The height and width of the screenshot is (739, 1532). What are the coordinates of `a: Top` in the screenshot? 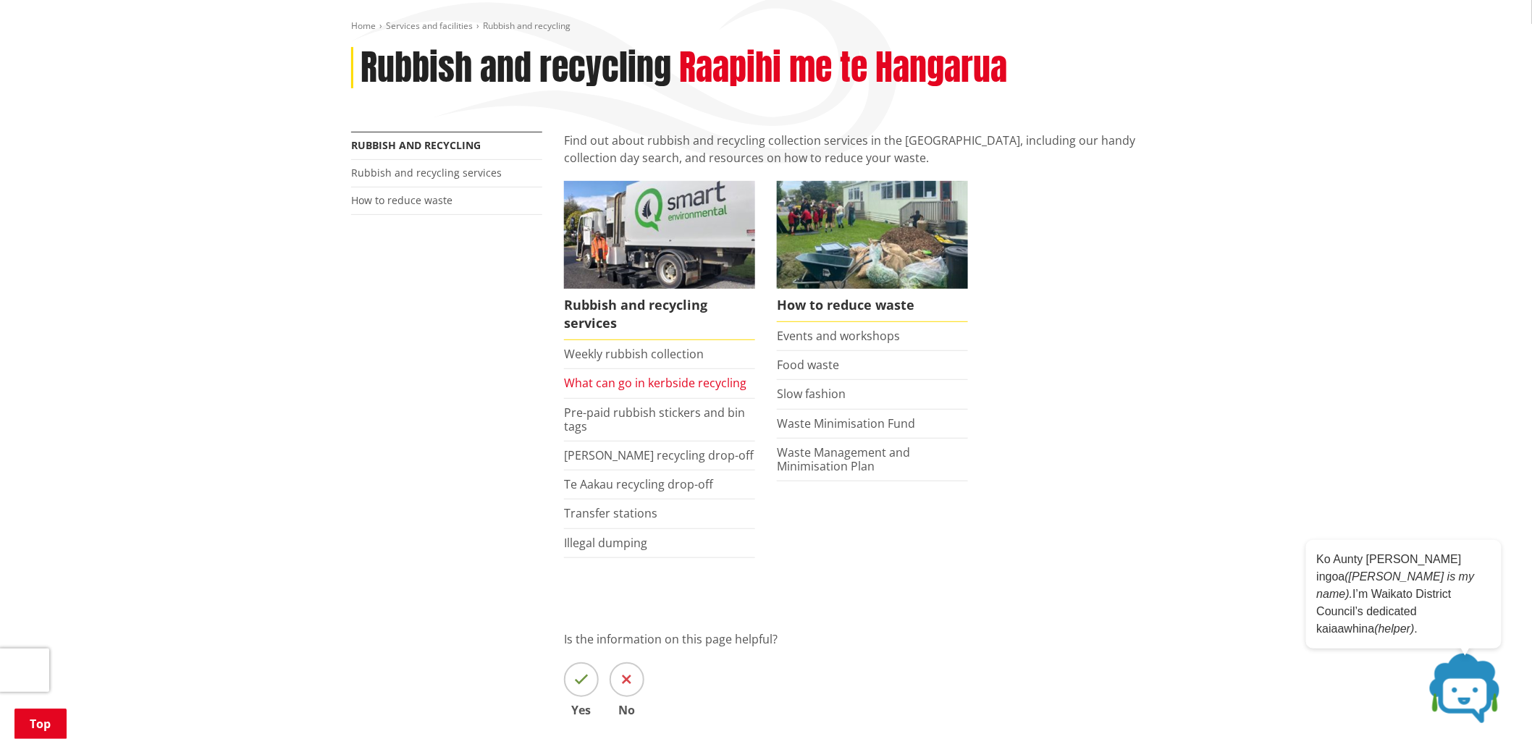 It's located at (41, 724).